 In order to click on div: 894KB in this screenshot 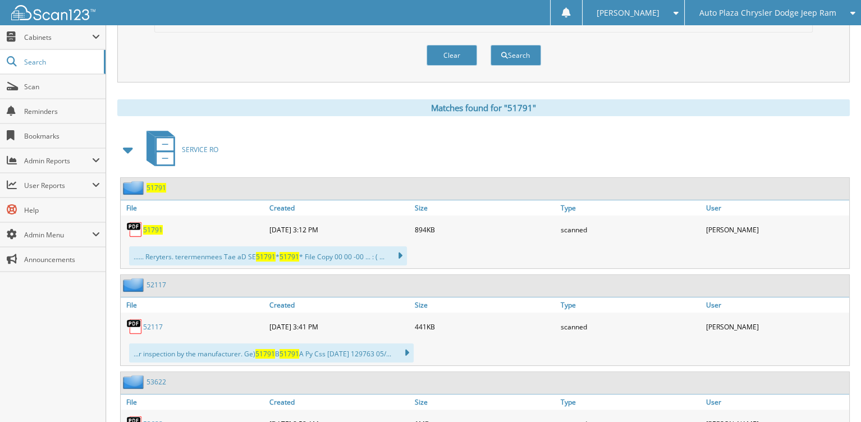, I will do `click(485, 230)`.